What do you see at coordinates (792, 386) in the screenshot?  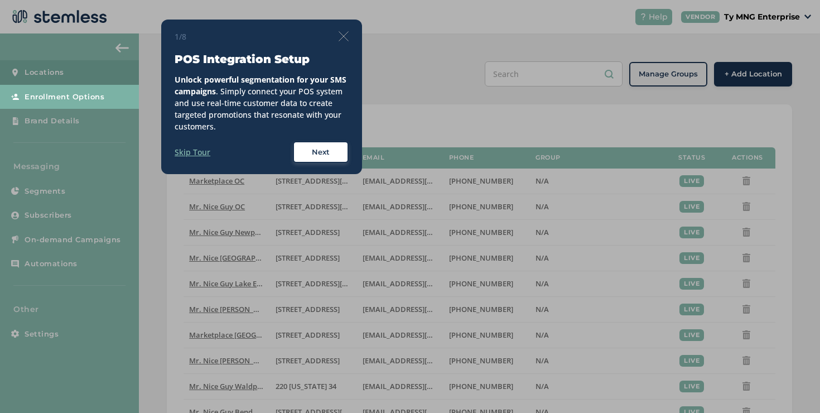 I see `div: Chat Widget` at bounding box center [792, 386].